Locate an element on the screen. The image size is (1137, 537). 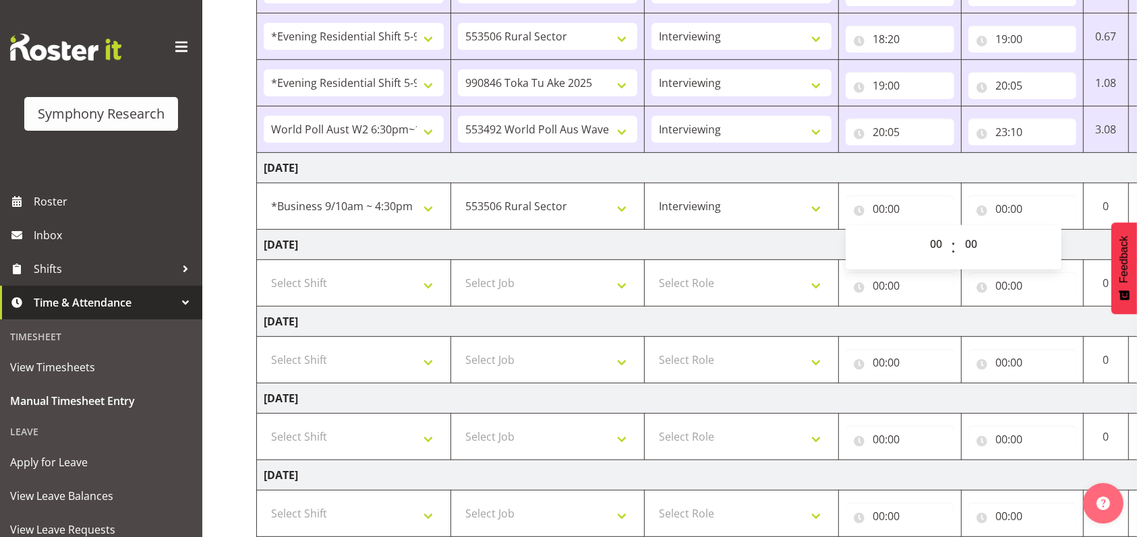
span: Shifts is located at coordinates (104, 269).